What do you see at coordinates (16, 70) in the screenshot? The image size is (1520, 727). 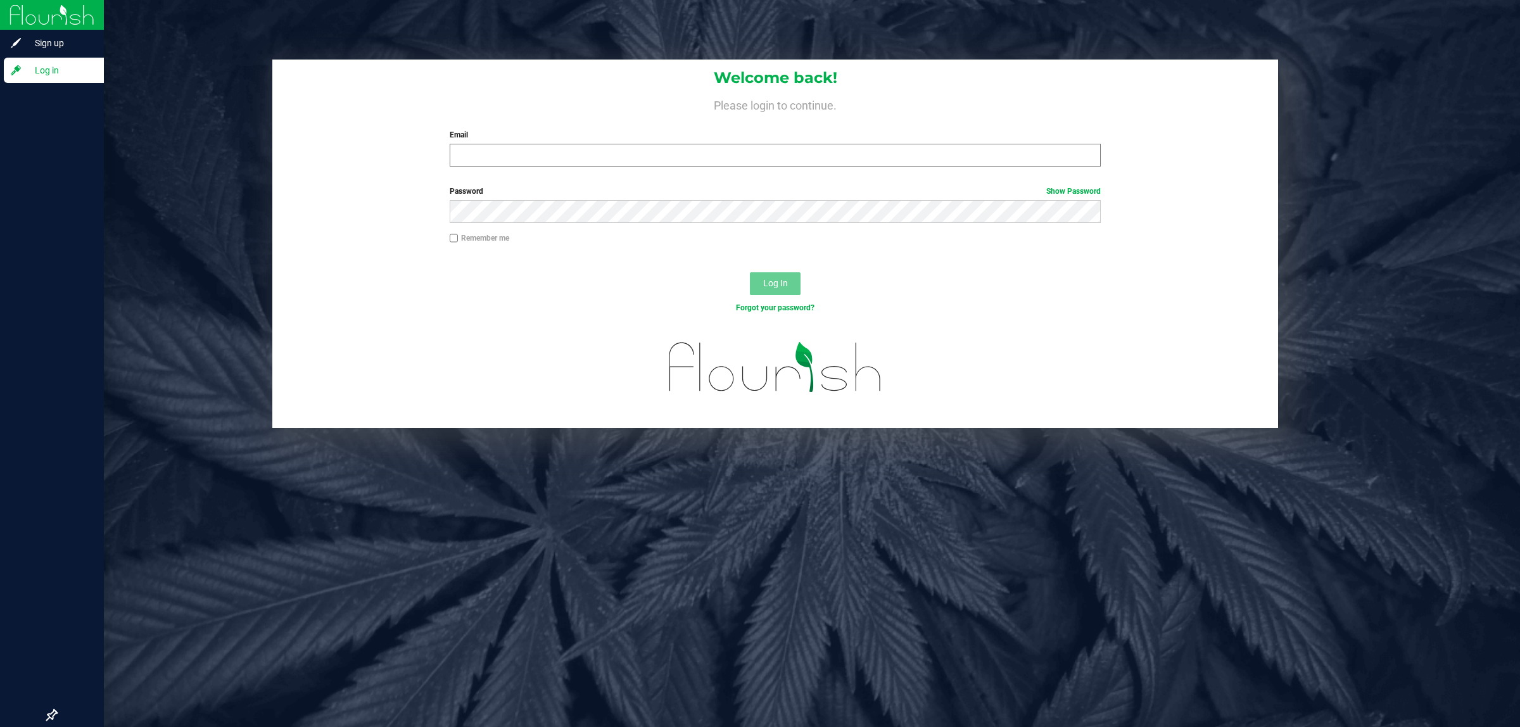 I see `inline-svg: Log in` at bounding box center [16, 70].